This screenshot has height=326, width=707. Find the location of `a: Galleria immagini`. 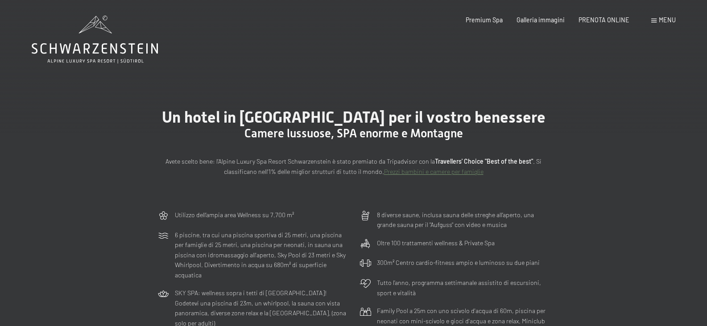

a: Galleria immagini is located at coordinates (541, 20).